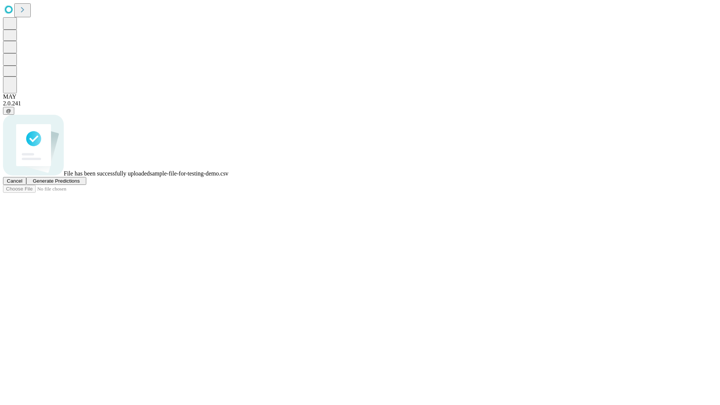 The image size is (720, 405). What do you see at coordinates (107, 173) in the screenshot?
I see `span: File has been successfully uploaded` at bounding box center [107, 173].